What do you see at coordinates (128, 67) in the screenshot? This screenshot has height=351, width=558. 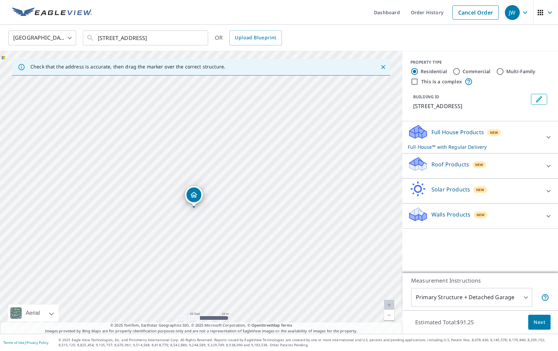 I see `p: Check that the address is accurate, then drag the marker over the correct structure.` at bounding box center [128, 67].